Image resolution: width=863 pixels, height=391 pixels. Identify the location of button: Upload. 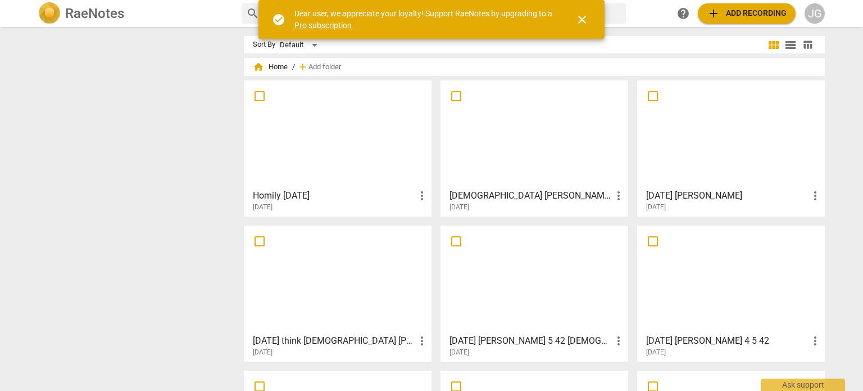
(747, 13).